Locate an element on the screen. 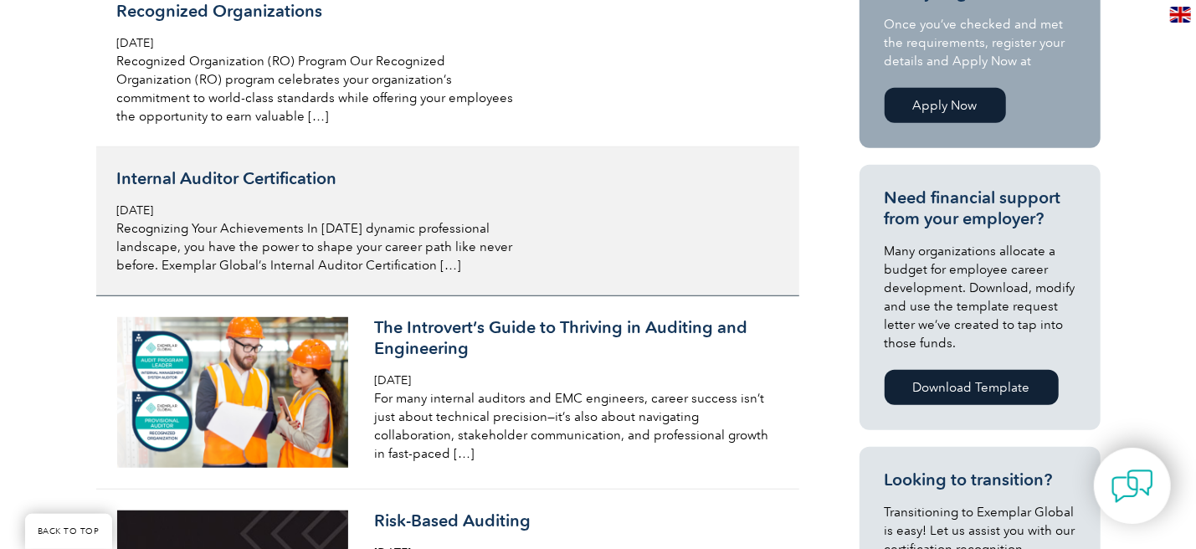 The height and width of the screenshot is (549, 1196). h3: Need financial support from your employer? is located at coordinates (980, 208).